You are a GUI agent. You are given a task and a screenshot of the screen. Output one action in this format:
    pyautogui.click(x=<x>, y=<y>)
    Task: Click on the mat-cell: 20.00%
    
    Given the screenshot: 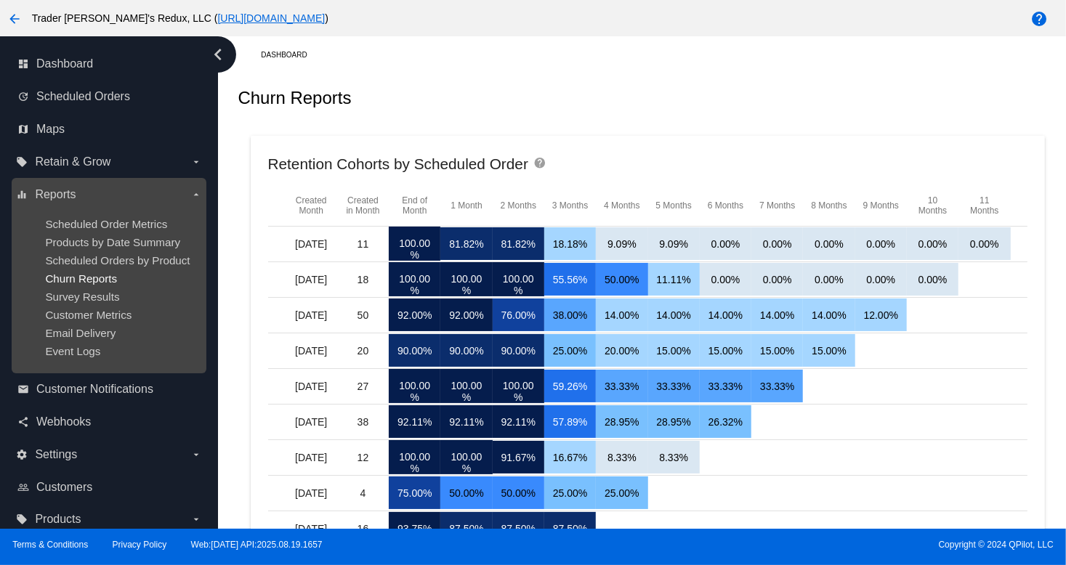 What is the action you would take?
    pyautogui.click(x=621, y=350)
    